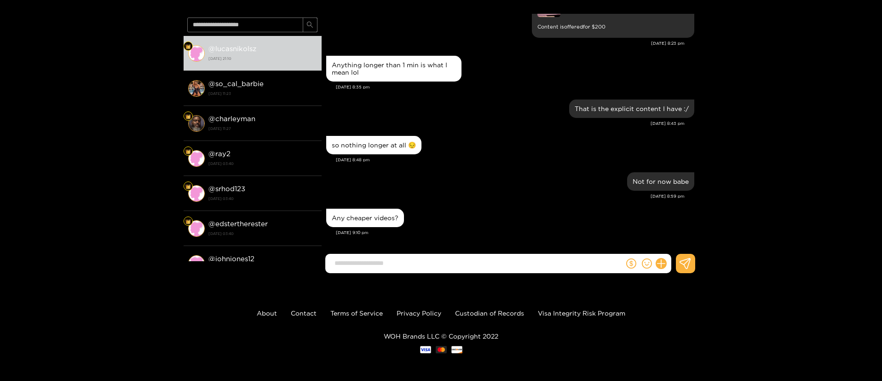  What do you see at coordinates (661, 181) in the screenshot?
I see `div: Not for now babe` at bounding box center [661, 181].